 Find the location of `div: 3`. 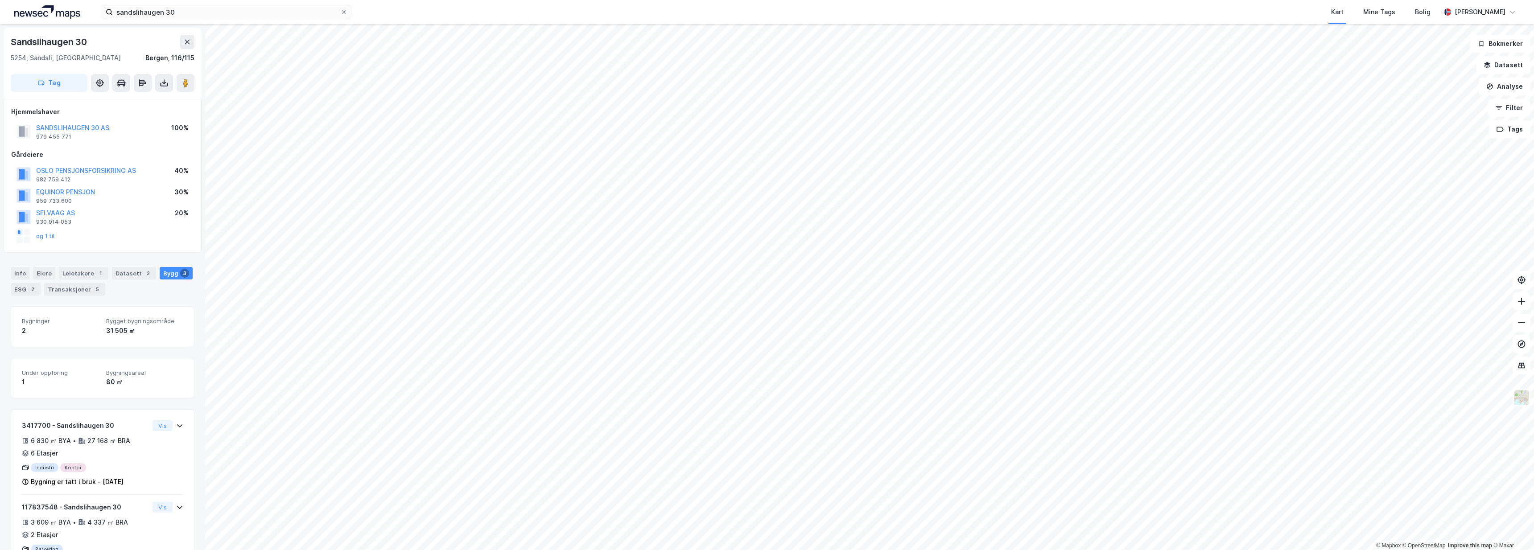

div: 3 is located at coordinates (185, 273).